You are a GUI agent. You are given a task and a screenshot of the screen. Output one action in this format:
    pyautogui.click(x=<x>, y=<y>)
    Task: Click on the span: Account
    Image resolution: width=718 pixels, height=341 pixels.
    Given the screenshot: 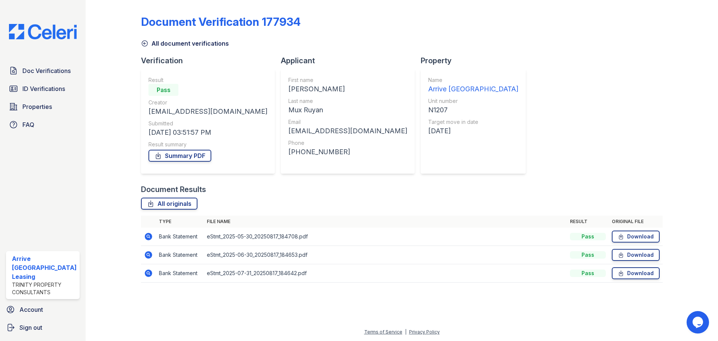 What is the action you would take?
    pyautogui.click(x=31, y=309)
    